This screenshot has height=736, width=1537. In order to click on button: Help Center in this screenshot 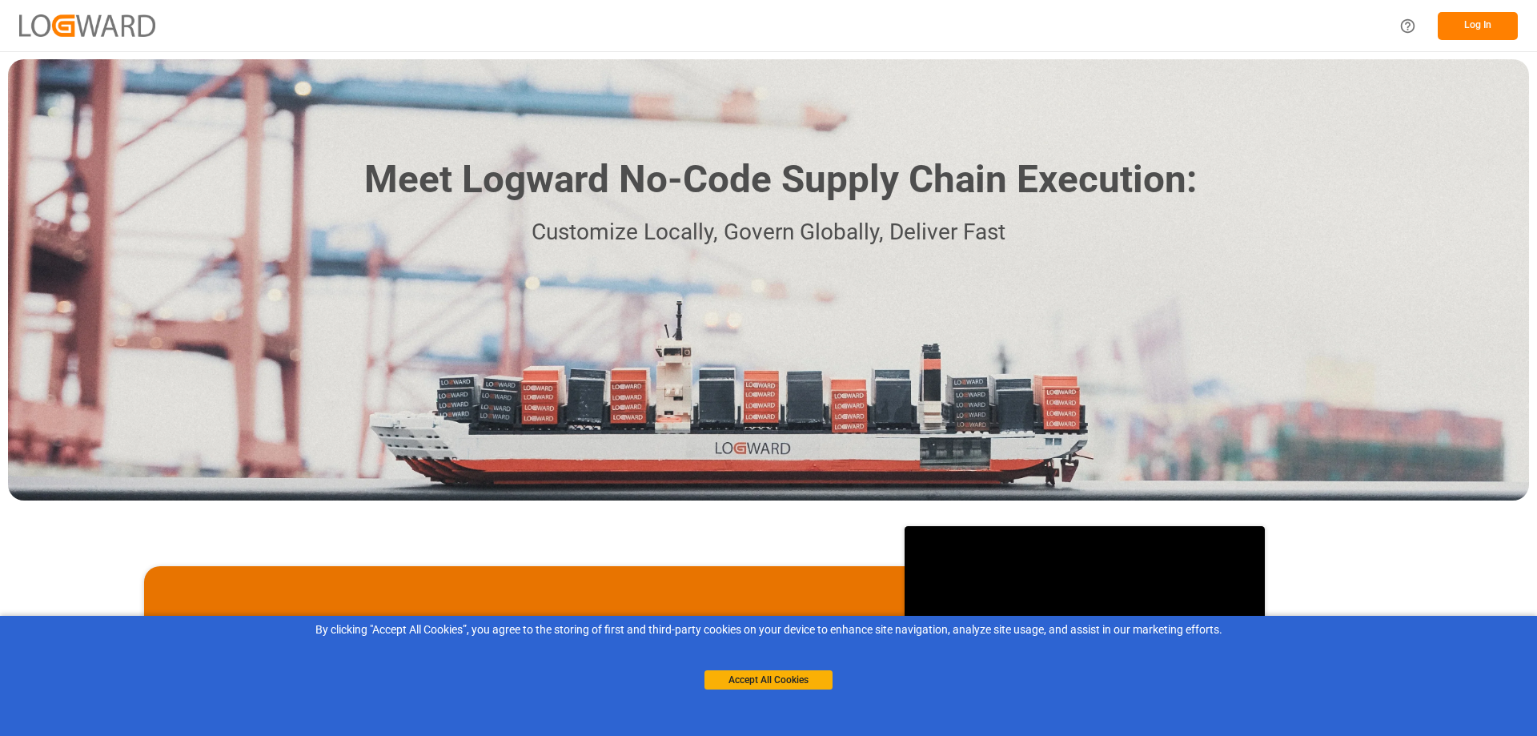, I will do `click(1407, 26)`.